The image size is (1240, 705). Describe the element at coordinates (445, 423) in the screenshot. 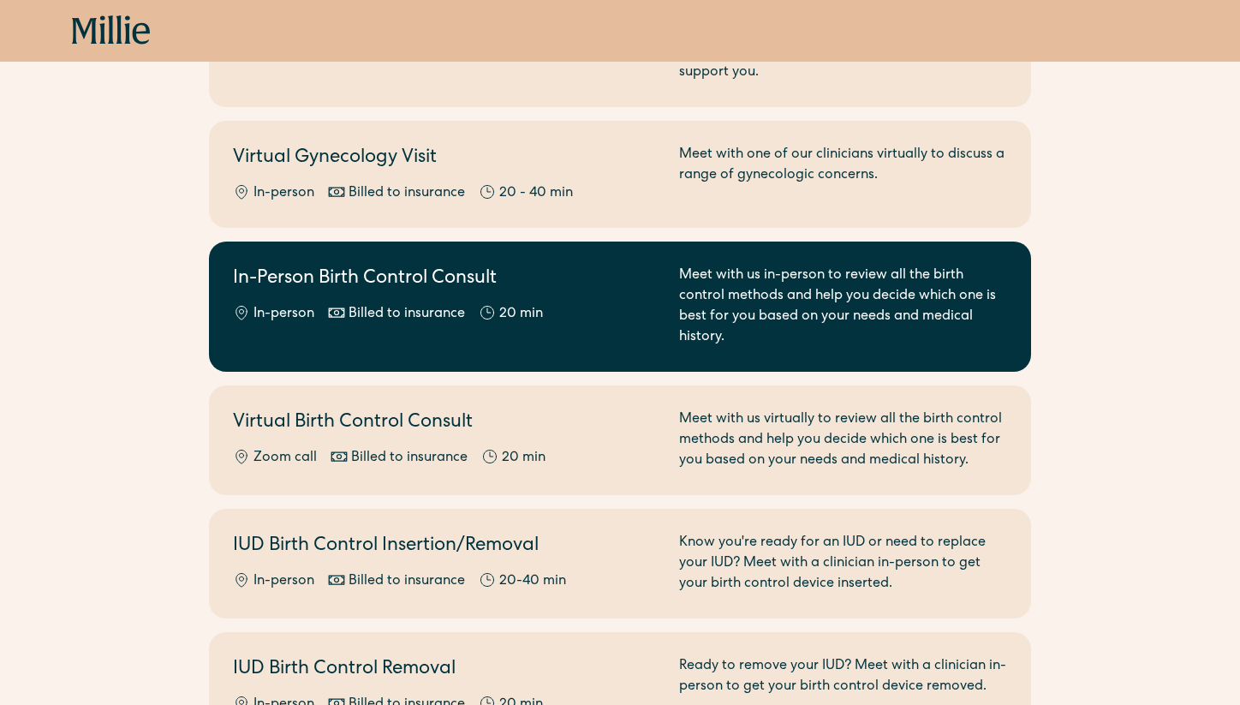

I see `h2: Virtual Birth Control Consult` at that location.